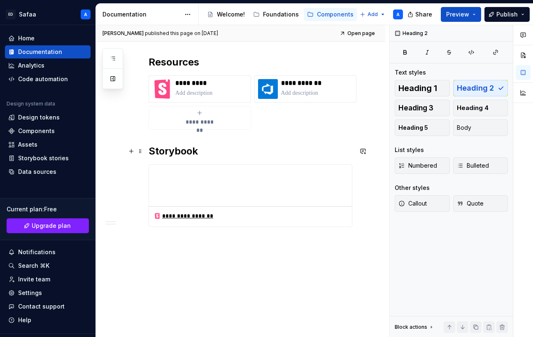 This screenshot has height=337, width=533. I want to click on button: Upgrade plan, so click(48, 226).